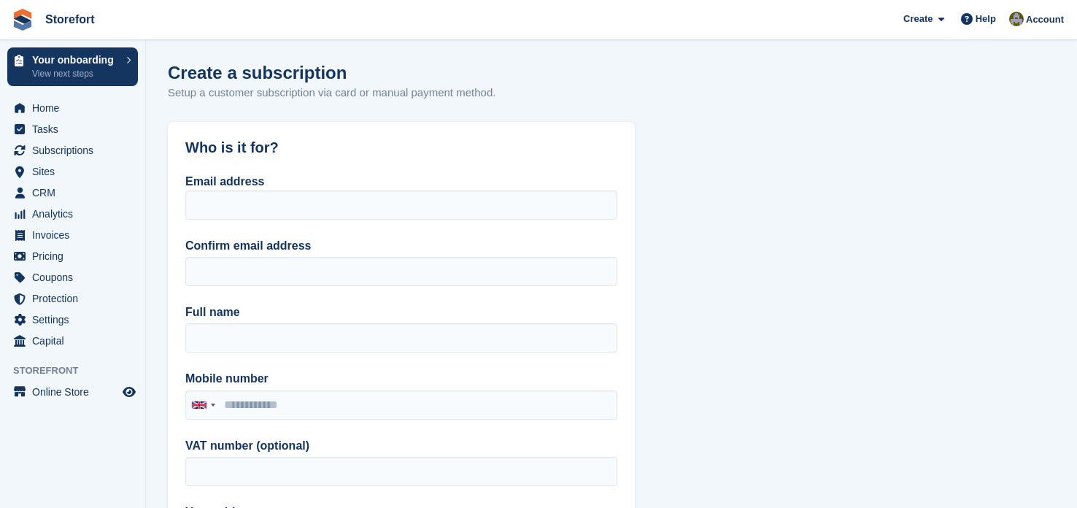 This screenshot has height=508, width=1077. I want to click on a: Storefort, so click(70, 19).